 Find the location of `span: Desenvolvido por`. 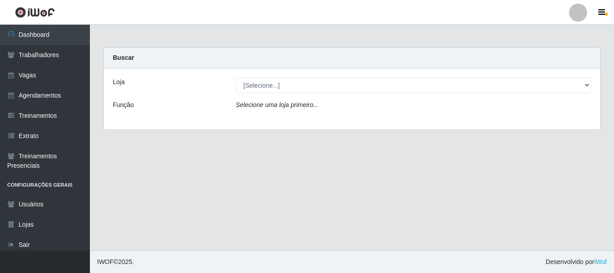

span: Desenvolvido por is located at coordinates (576, 261).